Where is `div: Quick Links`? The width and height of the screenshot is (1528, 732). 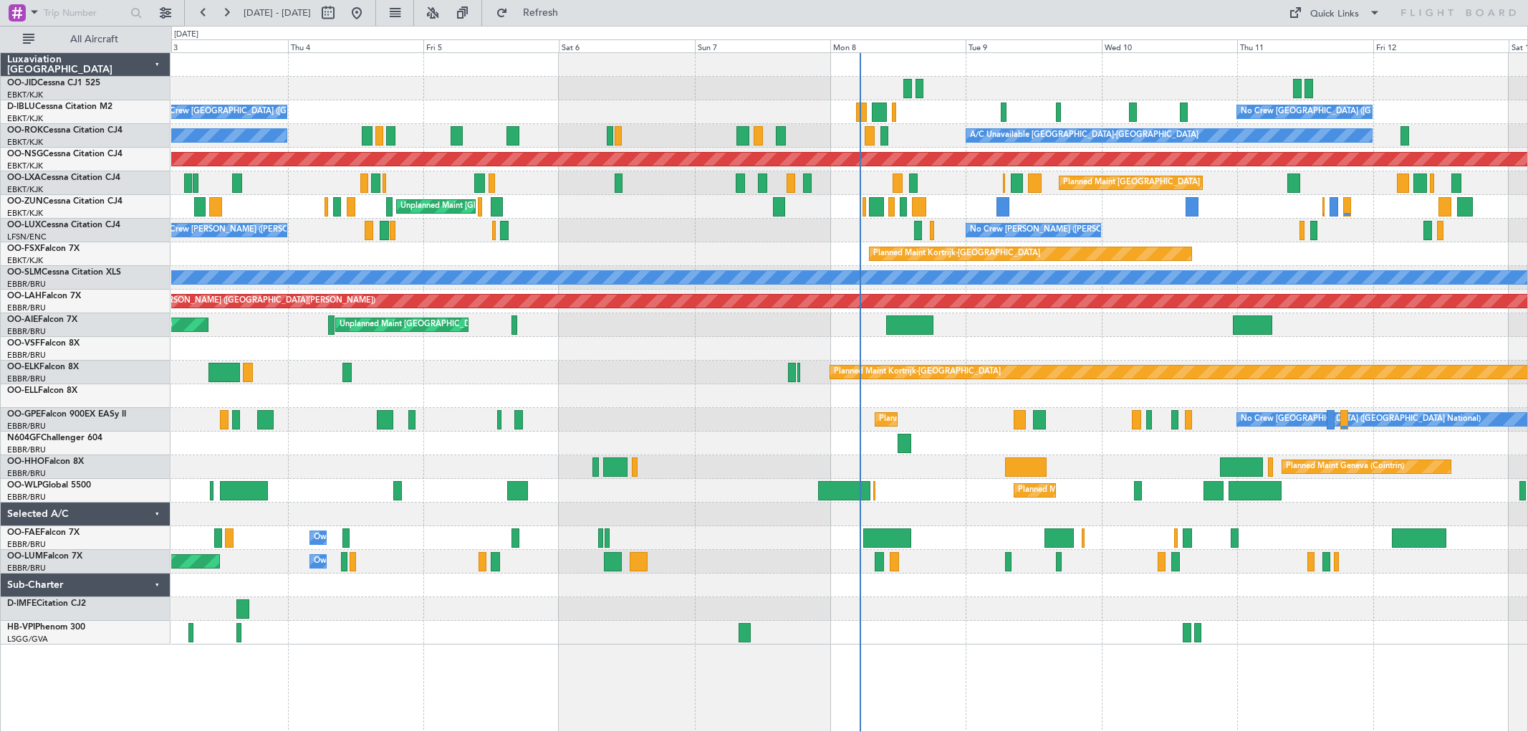
div: Quick Links is located at coordinates (1335, 14).